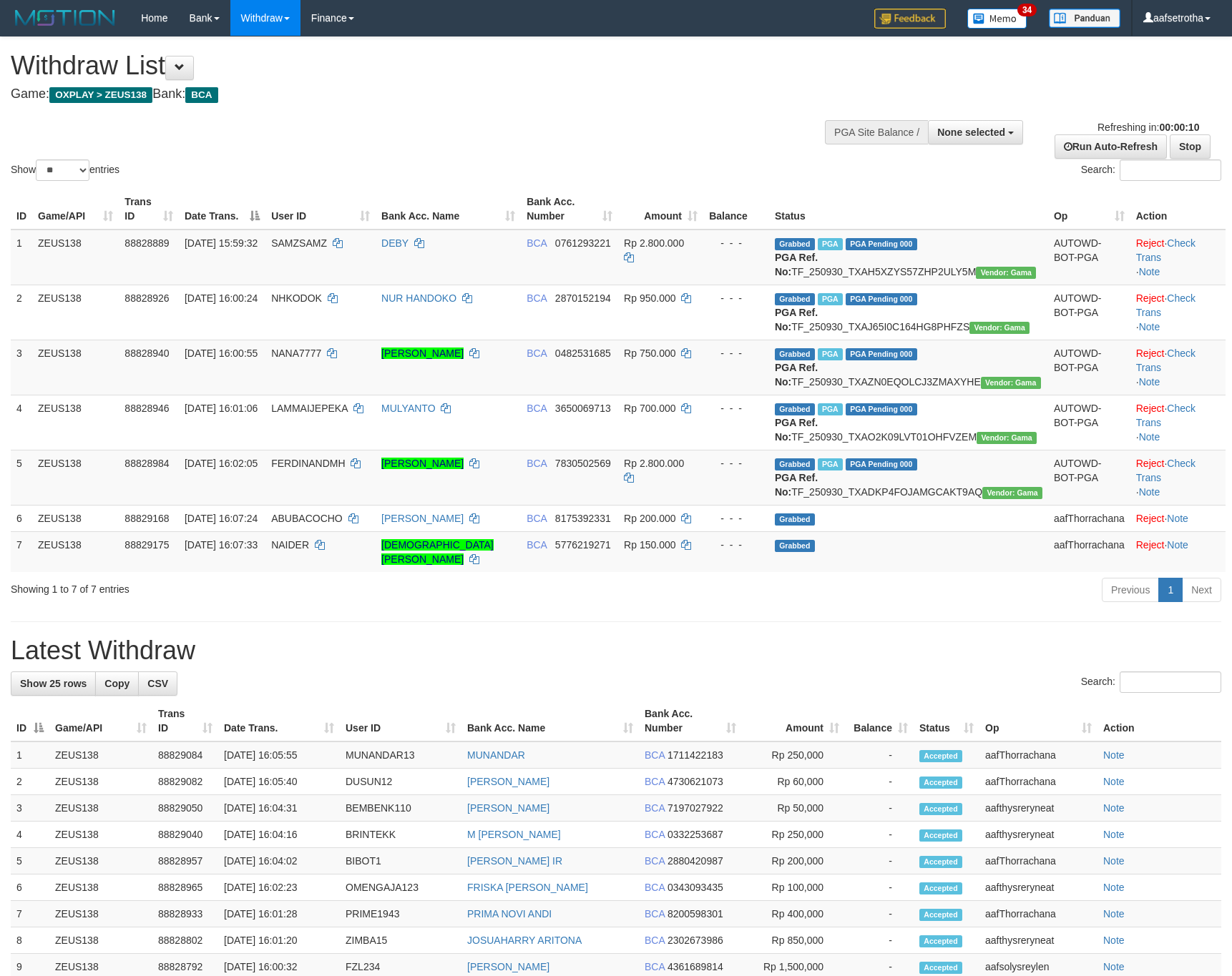 This screenshot has width=1232, height=976. What do you see at coordinates (1190, 146) in the screenshot?
I see `a: Stop` at bounding box center [1190, 146].